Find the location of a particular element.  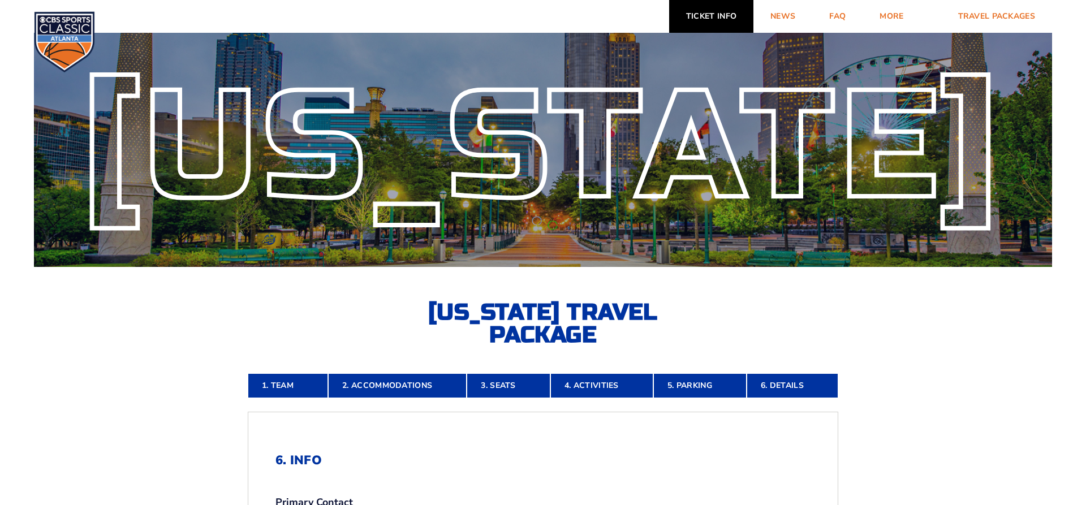

a: 4. Activities is located at coordinates (602, 386).